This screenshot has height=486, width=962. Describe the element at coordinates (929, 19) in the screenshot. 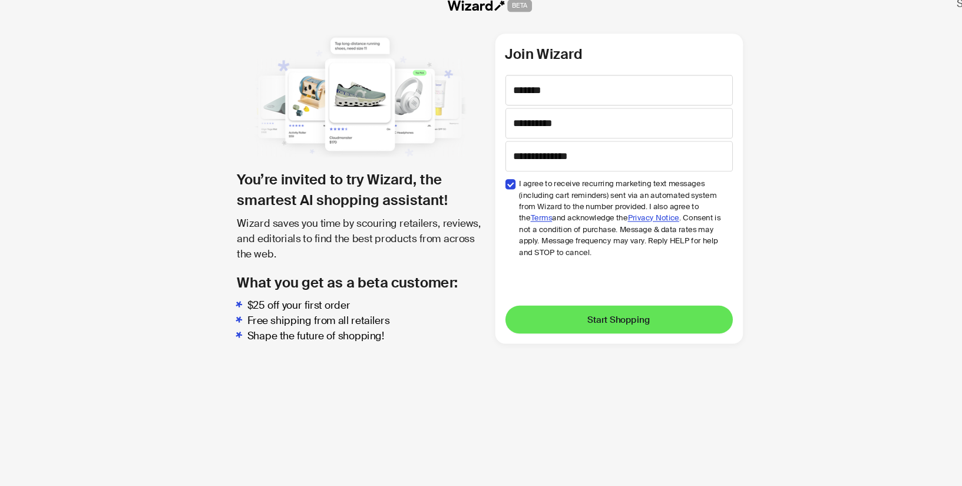

I see `span: Sign In` at that location.